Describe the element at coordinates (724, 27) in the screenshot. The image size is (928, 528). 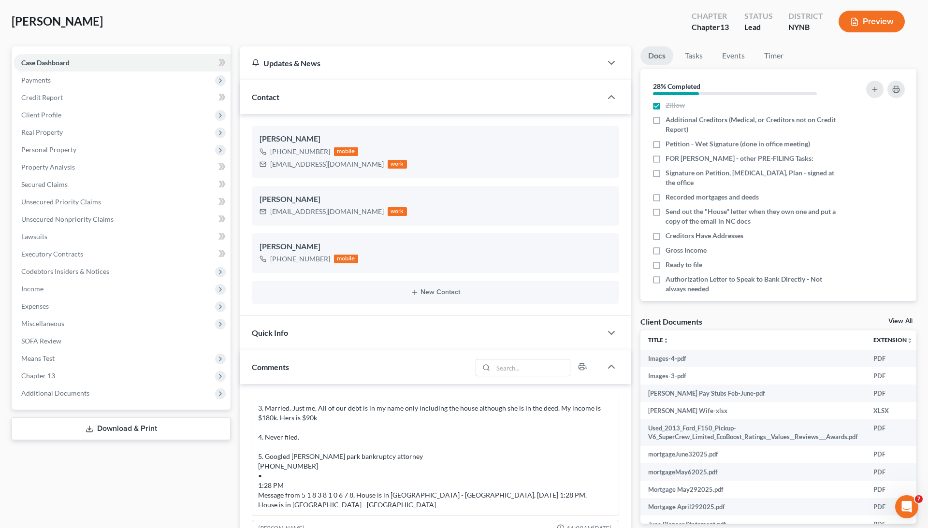
I see `span: 13` at that location.